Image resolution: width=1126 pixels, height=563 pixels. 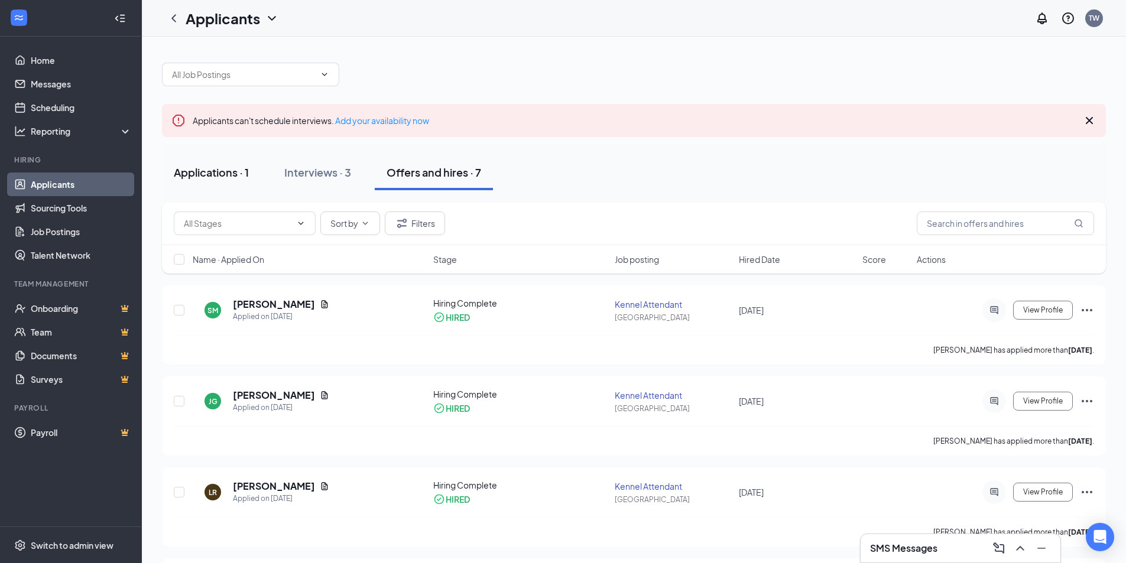 I want to click on div: LR, so click(x=213, y=492).